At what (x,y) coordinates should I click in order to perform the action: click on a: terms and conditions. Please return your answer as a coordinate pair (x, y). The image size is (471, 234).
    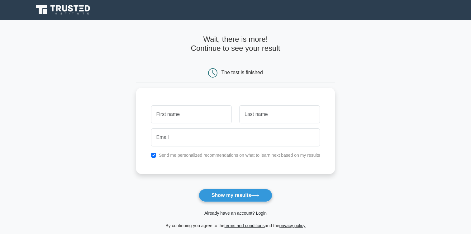
    Looking at the image, I should click on (244, 225).